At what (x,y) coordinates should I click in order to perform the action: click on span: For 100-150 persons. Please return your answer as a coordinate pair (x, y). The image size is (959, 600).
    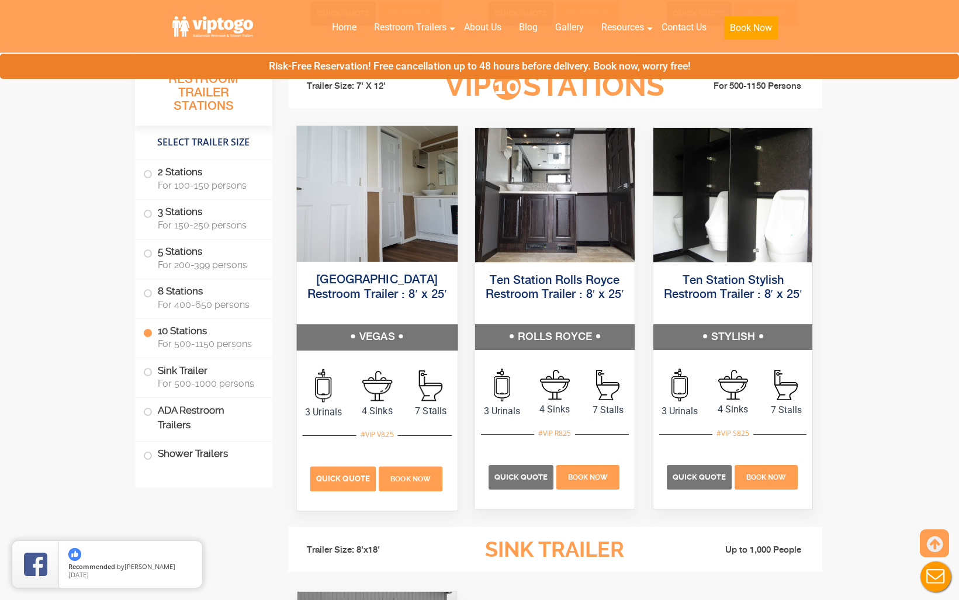
    Looking at the image, I should click on (208, 185).